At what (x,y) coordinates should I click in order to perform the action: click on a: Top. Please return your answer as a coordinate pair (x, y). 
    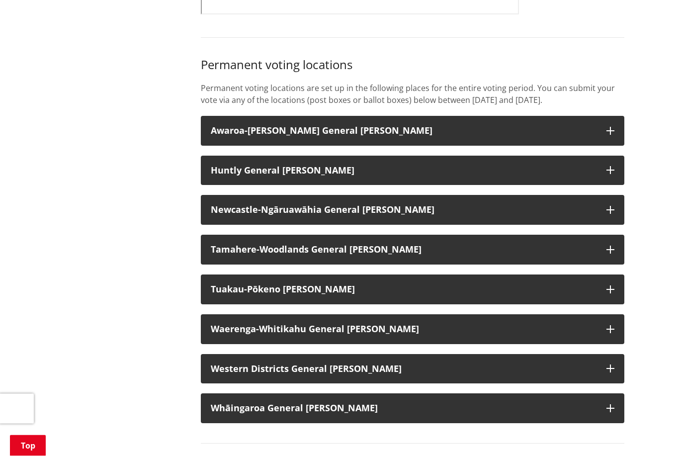
    Looking at the image, I should click on (28, 445).